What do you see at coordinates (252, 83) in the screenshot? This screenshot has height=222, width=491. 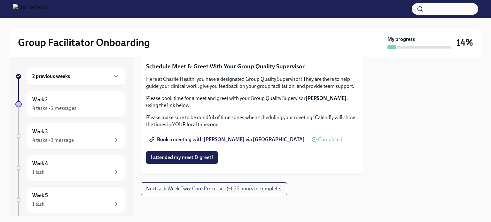 I see `p: Here at Charlie Health, you have a designated Group Quality Supervisor! They are there to help gu...` at bounding box center [252, 83].